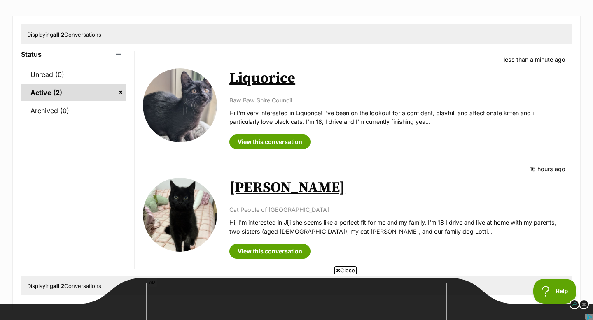 Image resolution: width=593 pixels, height=320 pixels. I want to click on p: Hi I'm very interested in Liquorice! I've been on the lookout for a confident, playful, and affec..., so click(396, 117).